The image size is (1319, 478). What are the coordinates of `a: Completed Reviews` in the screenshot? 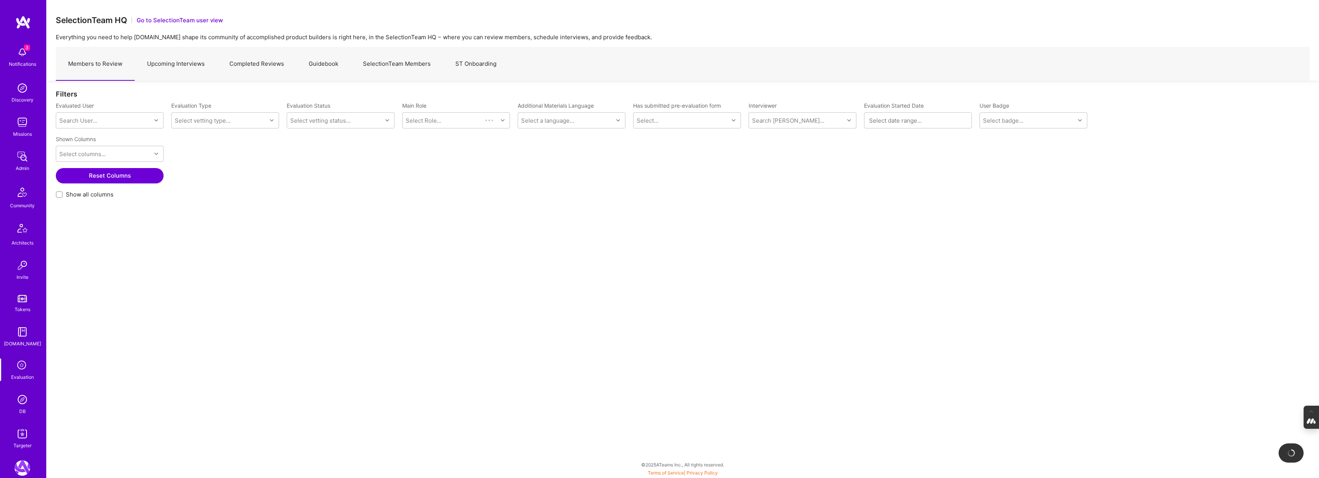 It's located at (257, 64).